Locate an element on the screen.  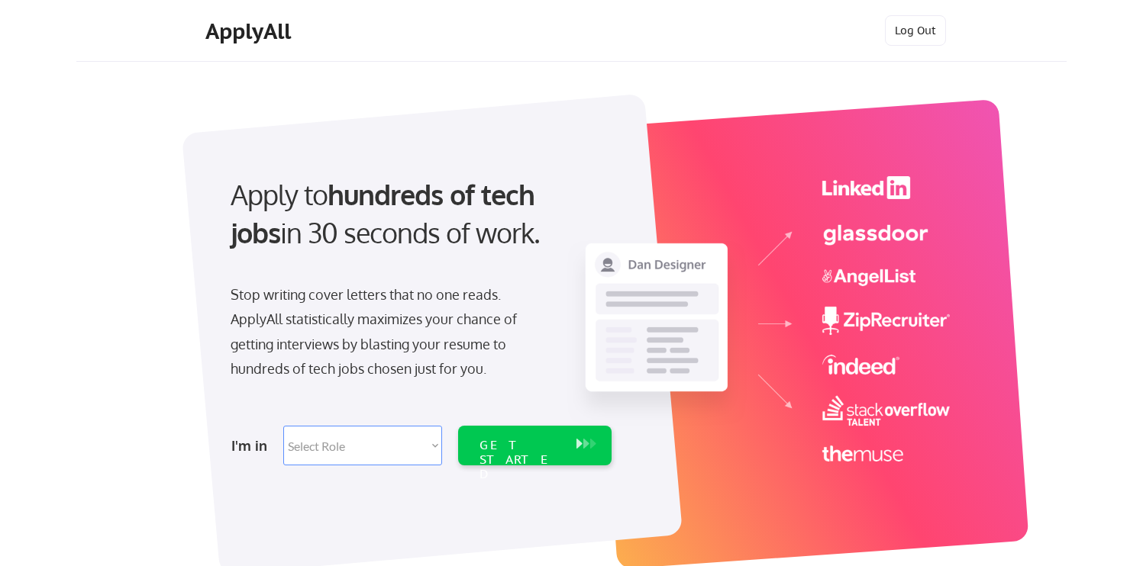
div: Apply to in 30 seconds of work. is located at coordinates (418, 214).